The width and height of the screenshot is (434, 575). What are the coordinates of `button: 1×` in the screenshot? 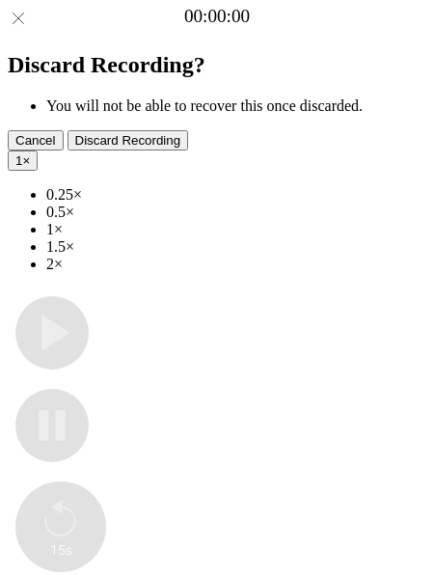 It's located at (22, 160).